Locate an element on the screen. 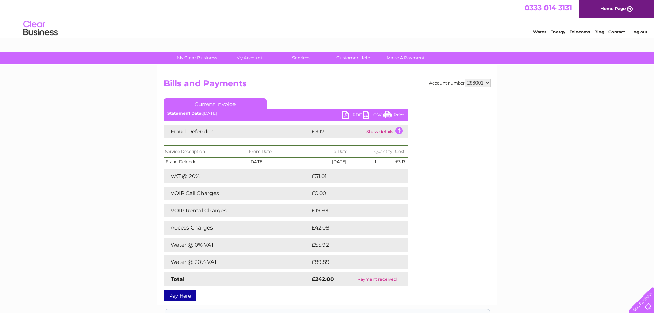 The height and width of the screenshot is (313, 654). h2: Bills and Payments is located at coordinates (327, 85).